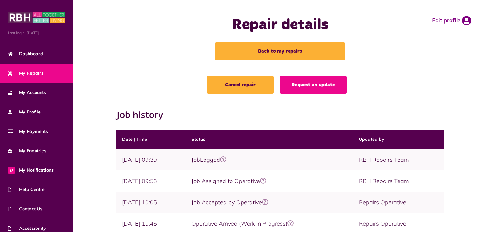 The width and height of the screenshot is (487, 232). Describe the element at coordinates (269, 202) in the screenshot. I see `td: Job Accepted by Operative` at that location.